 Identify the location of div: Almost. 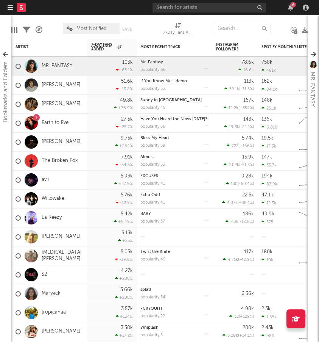
(175, 157).